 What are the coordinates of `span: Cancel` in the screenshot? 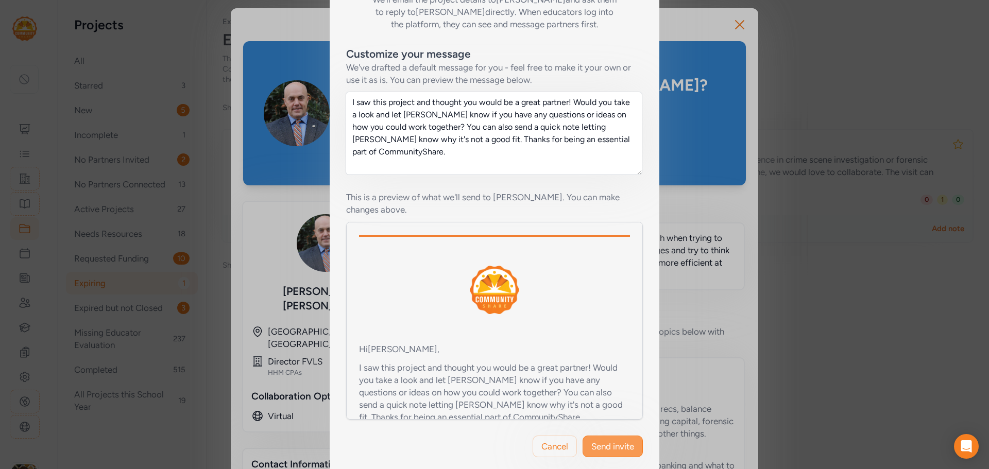 It's located at (554, 446).